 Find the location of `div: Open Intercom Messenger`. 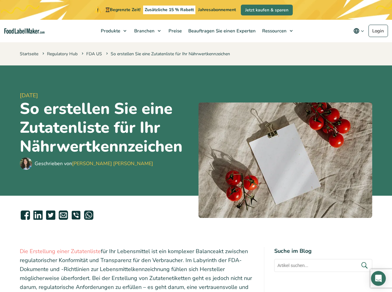

div: Open Intercom Messenger is located at coordinates (378, 279).